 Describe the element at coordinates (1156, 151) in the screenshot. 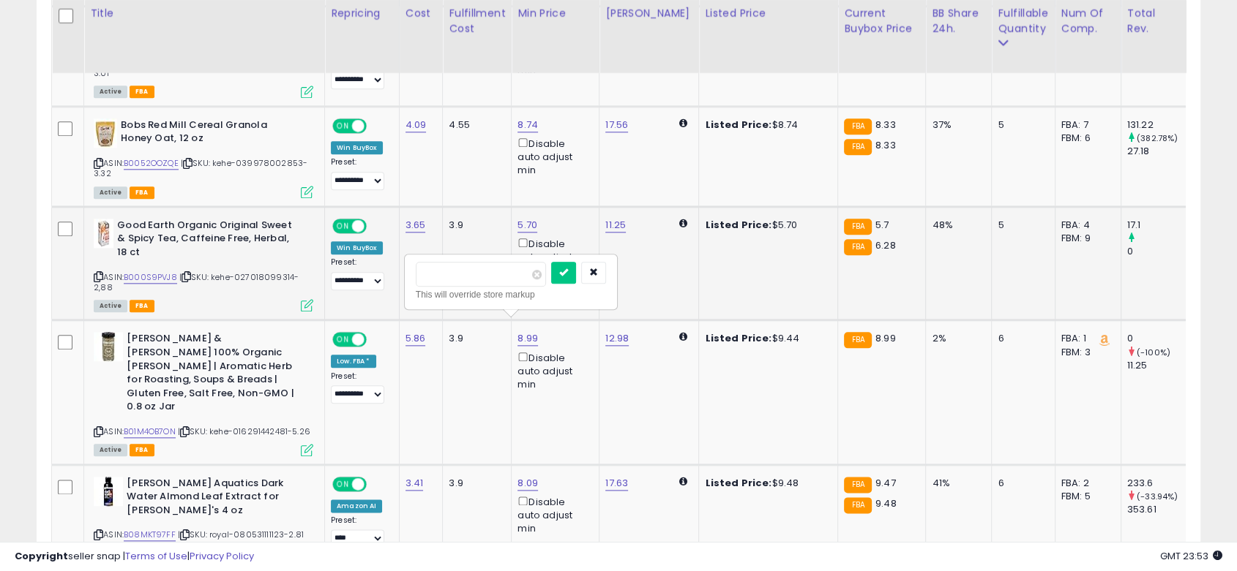

I see `div: 27.18` at that location.